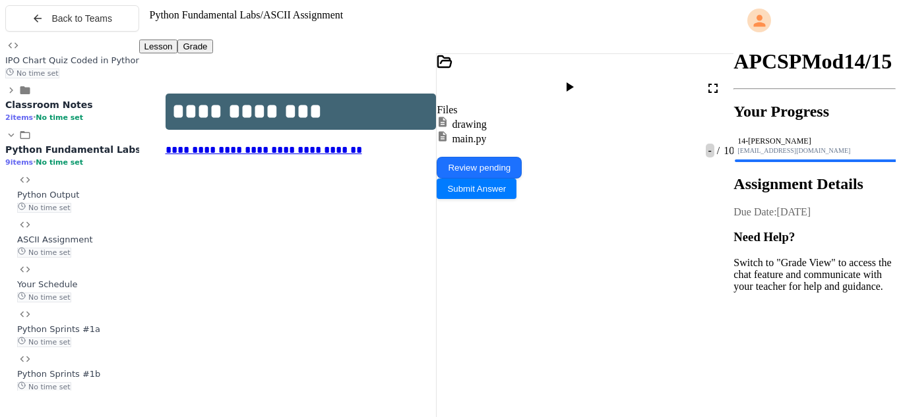  What do you see at coordinates (814, 184) in the screenshot?
I see `h2: Assignment Details` at bounding box center [814, 184].